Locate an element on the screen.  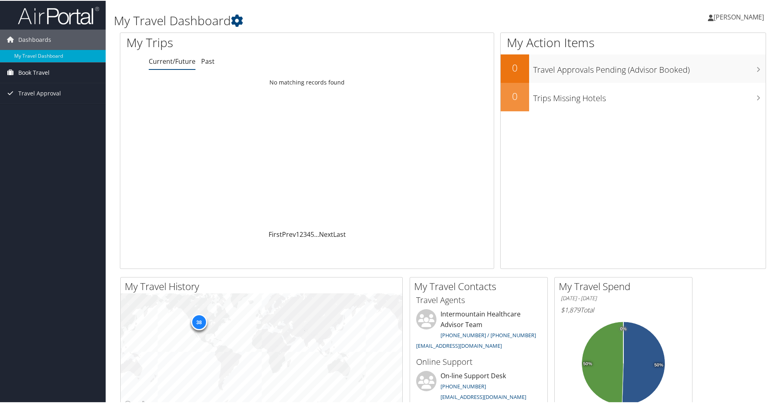
h2: My Travel Spend is located at coordinates (625, 286).